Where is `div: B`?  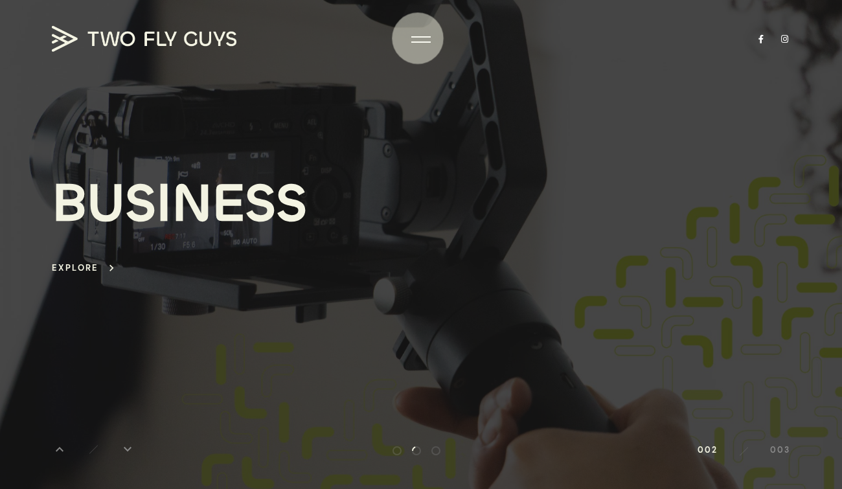 div: B is located at coordinates (69, 203).